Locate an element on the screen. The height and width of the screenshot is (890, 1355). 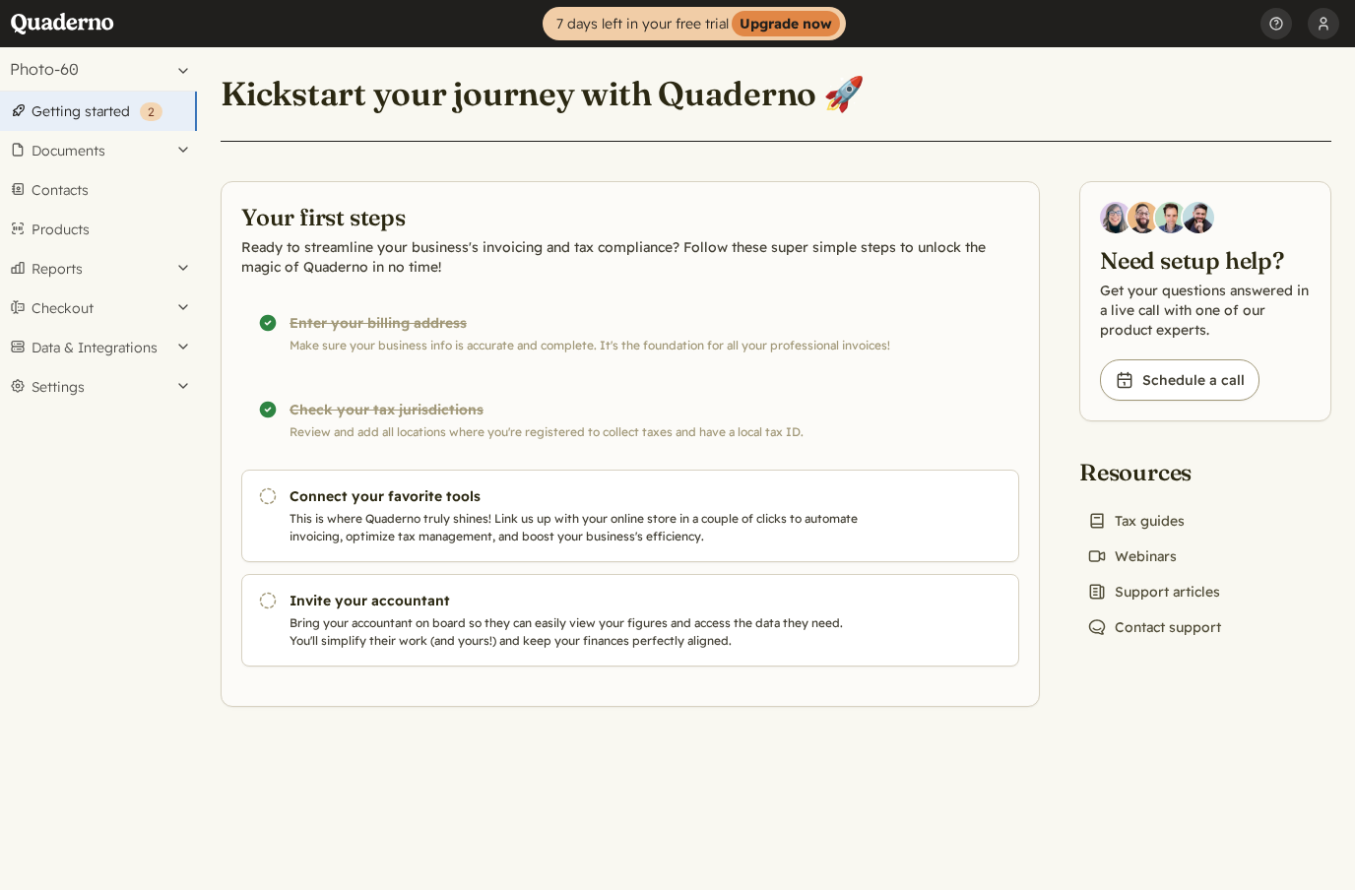
span: 2 is located at coordinates (151, 111).